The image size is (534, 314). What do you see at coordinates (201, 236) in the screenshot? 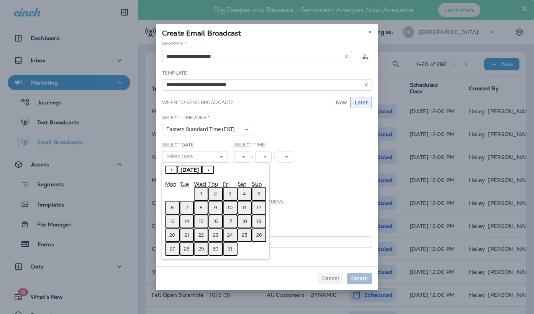
I see `abbr: October 22, 2025` at bounding box center [201, 236].